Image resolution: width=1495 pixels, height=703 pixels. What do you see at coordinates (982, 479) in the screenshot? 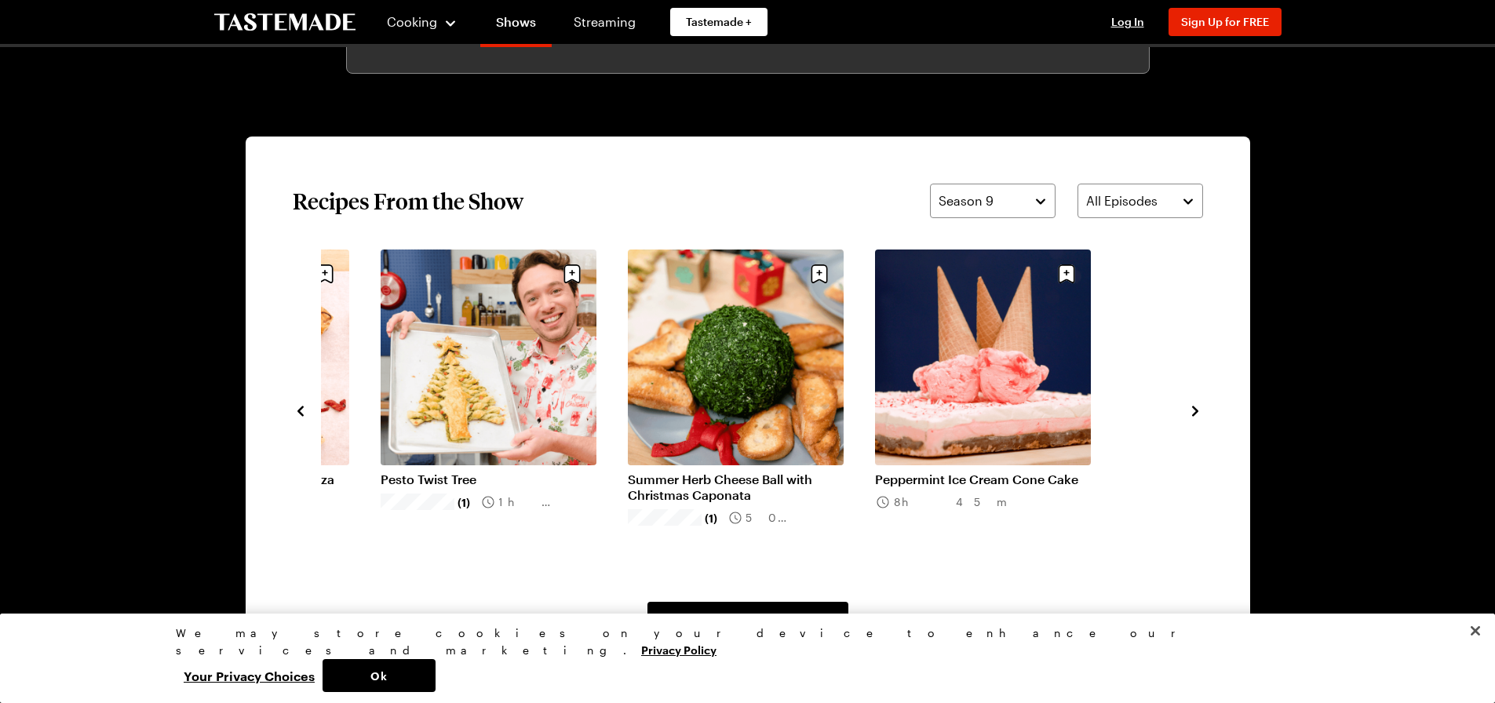
I see `a: Peppermint Ice Cream Cone Cake` at bounding box center [982, 479].